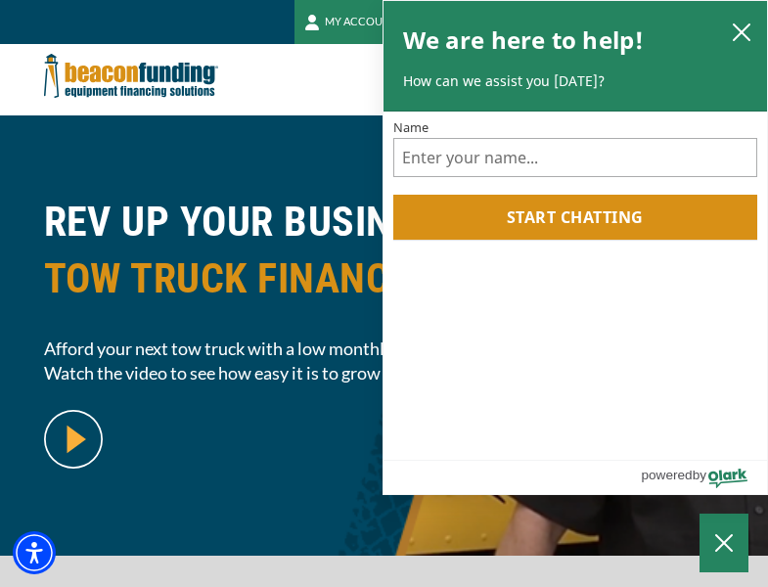  I want to click on button: Start chatting, so click(575, 217).